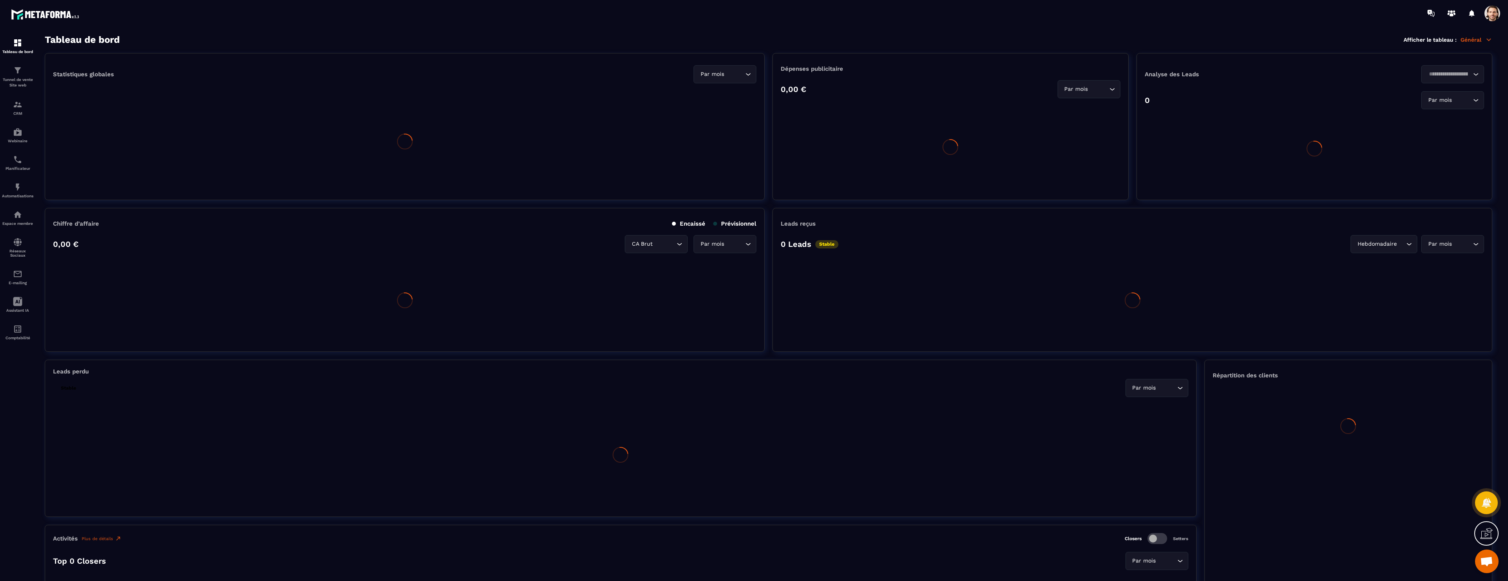 This screenshot has width=1508, height=581. I want to click on a: accountantaccountantComptabilité, so click(18, 332).